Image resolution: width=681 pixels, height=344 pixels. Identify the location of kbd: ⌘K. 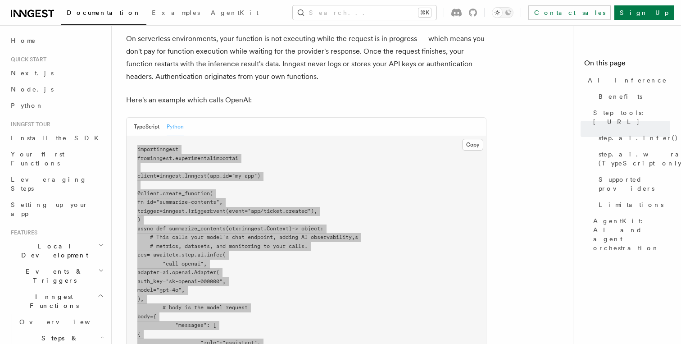
(425, 13).